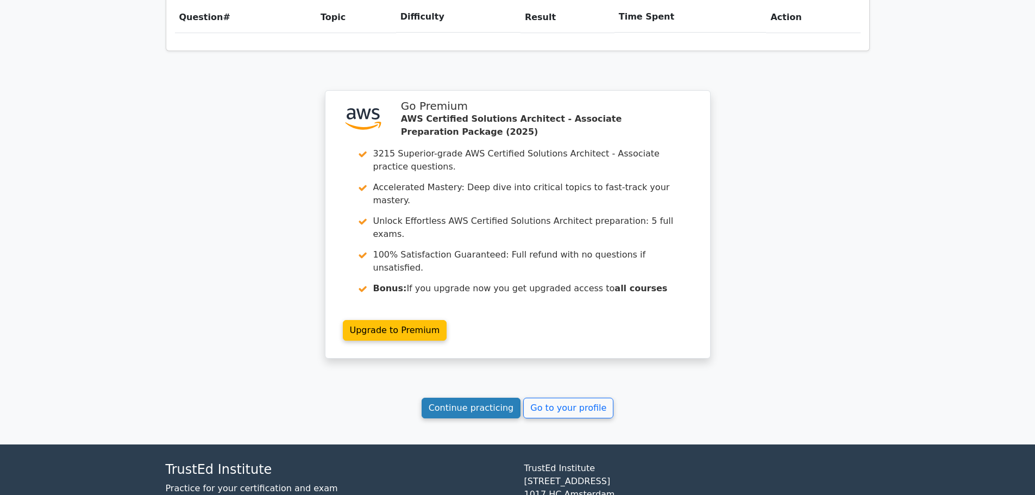 This screenshot has width=1035, height=495. Describe the element at coordinates (568, 408) in the screenshot. I see `a: Go to your profile` at that location.